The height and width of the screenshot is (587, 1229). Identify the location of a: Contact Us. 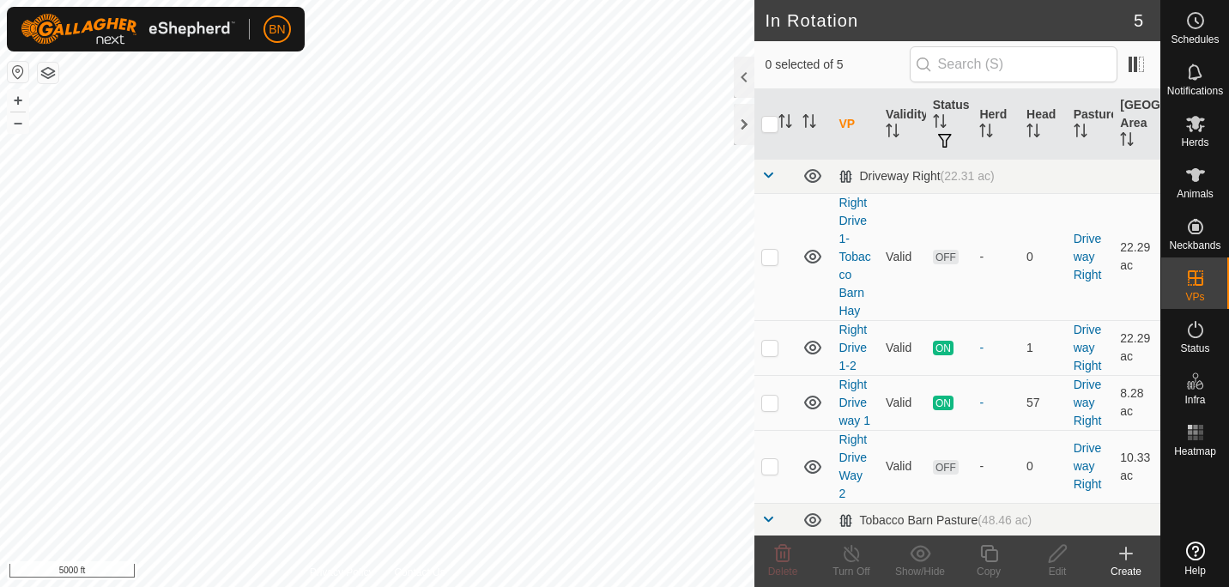
(419, 573).